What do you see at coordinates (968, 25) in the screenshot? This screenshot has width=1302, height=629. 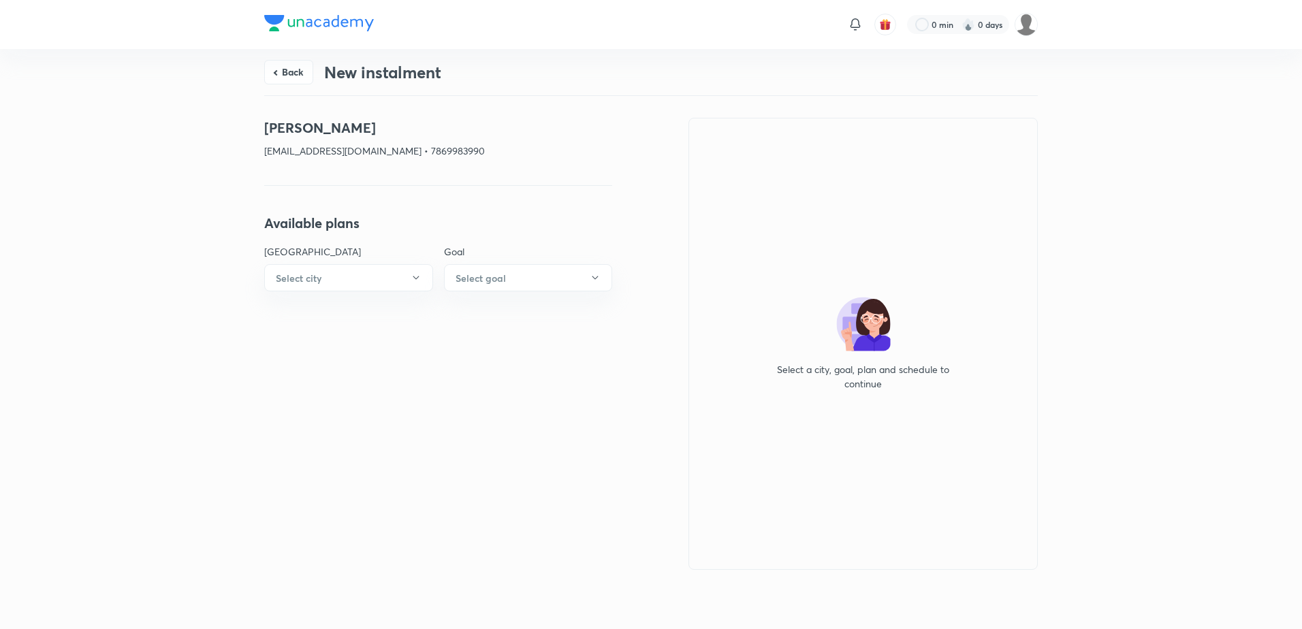 I see `img: streak` at bounding box center [968, 25].